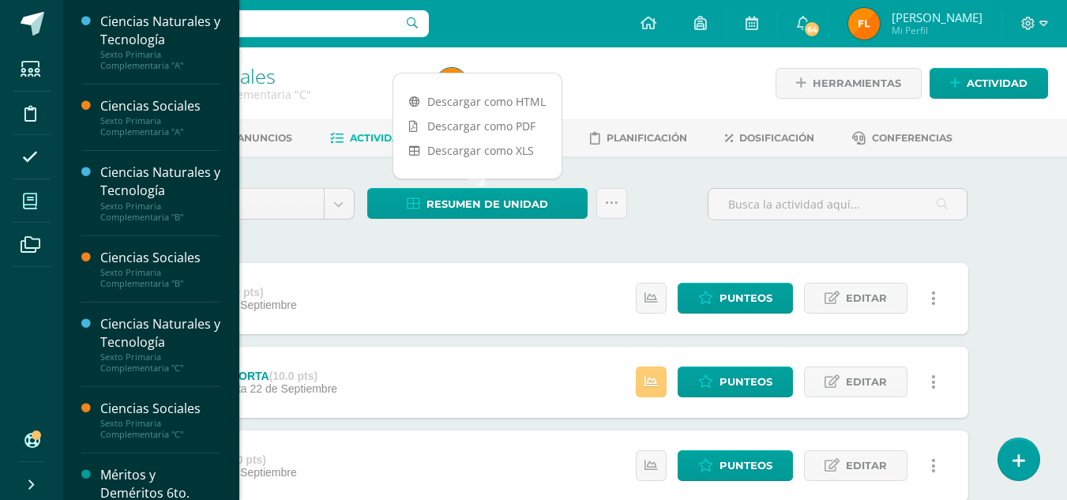 The image size is (1067, 500). Describe the element at coordinates (477, 203) in the screenshot. I see `a: Resumen de unidad` at that location.